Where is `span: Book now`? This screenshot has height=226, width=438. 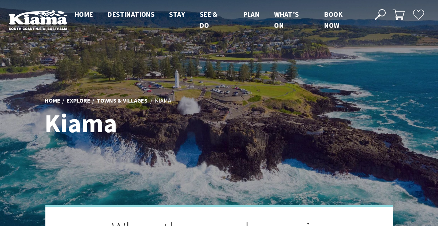 span: Book now is located at coordinates (334, 20).